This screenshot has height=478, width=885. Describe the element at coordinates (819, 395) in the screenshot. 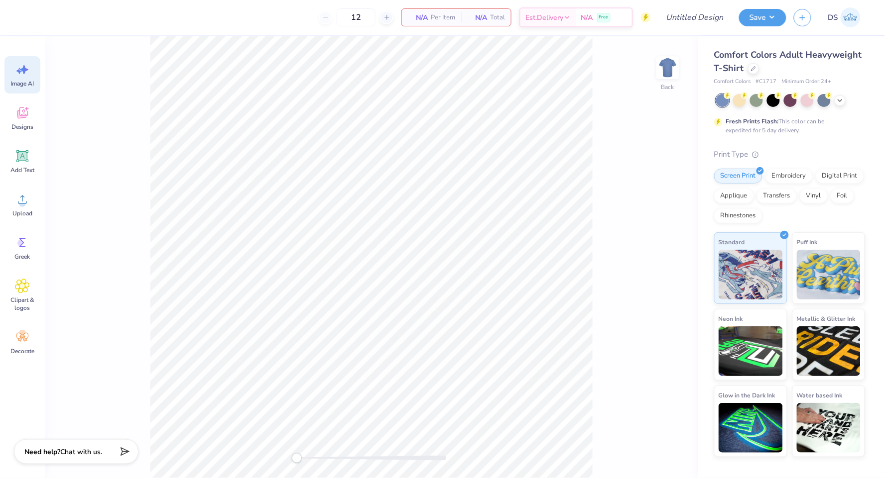

I see `span: Water based Ink` at that location.